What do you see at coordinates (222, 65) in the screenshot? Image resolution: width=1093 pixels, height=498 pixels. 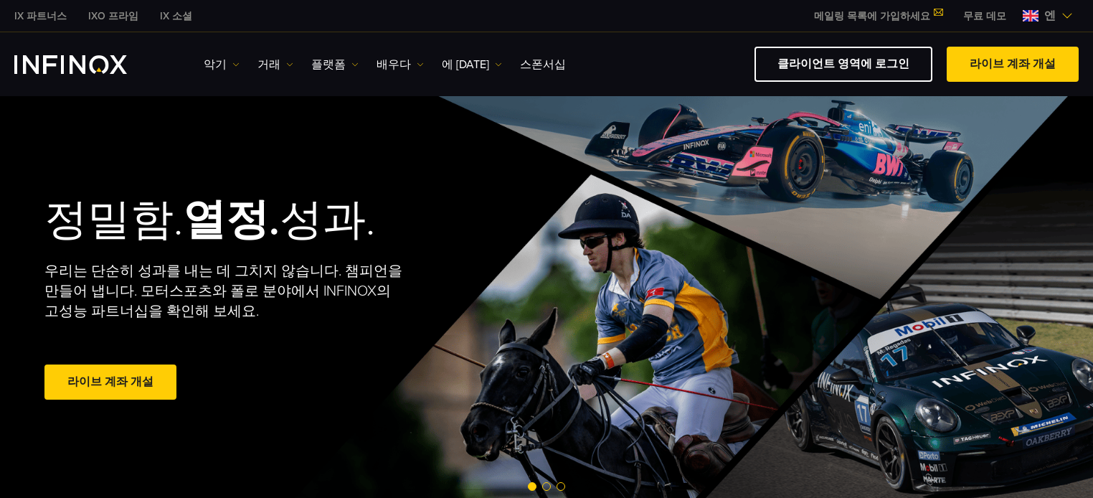 I see `a: 악기` at bounding box center [222, 65].